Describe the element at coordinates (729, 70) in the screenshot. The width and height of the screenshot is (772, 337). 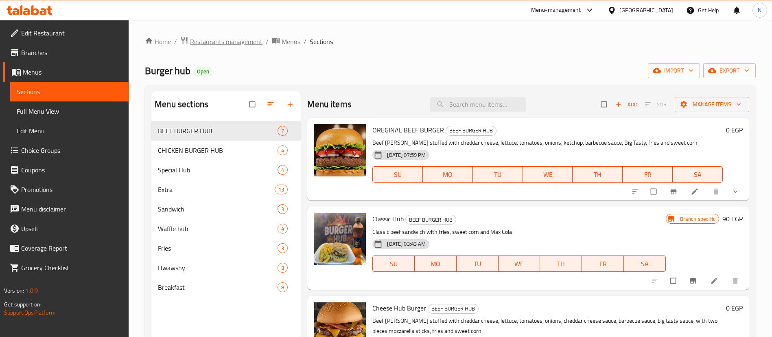
I see `button: export` at that location.